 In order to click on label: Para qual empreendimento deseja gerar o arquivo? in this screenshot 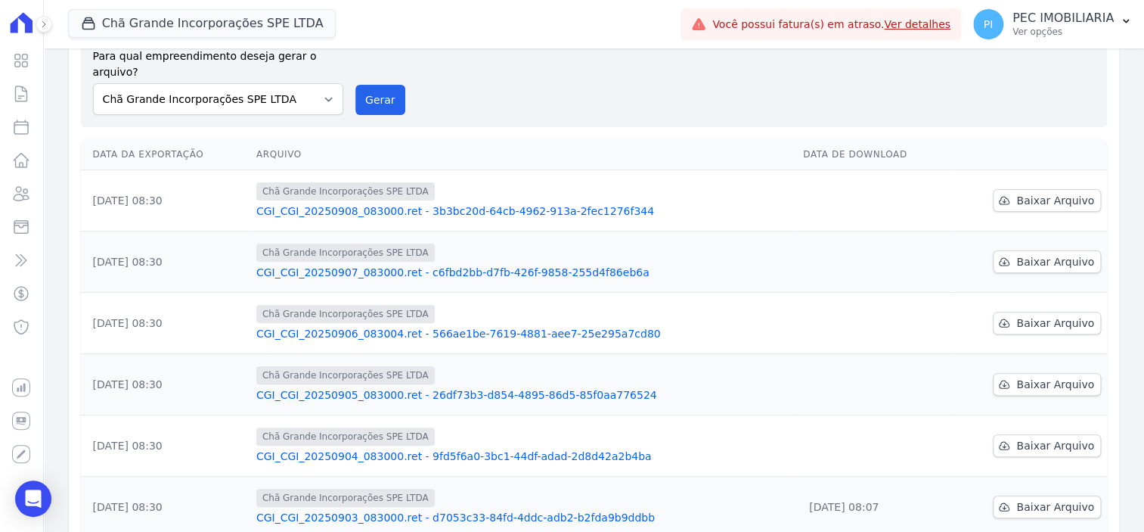, I will do `click(218, 61)`.